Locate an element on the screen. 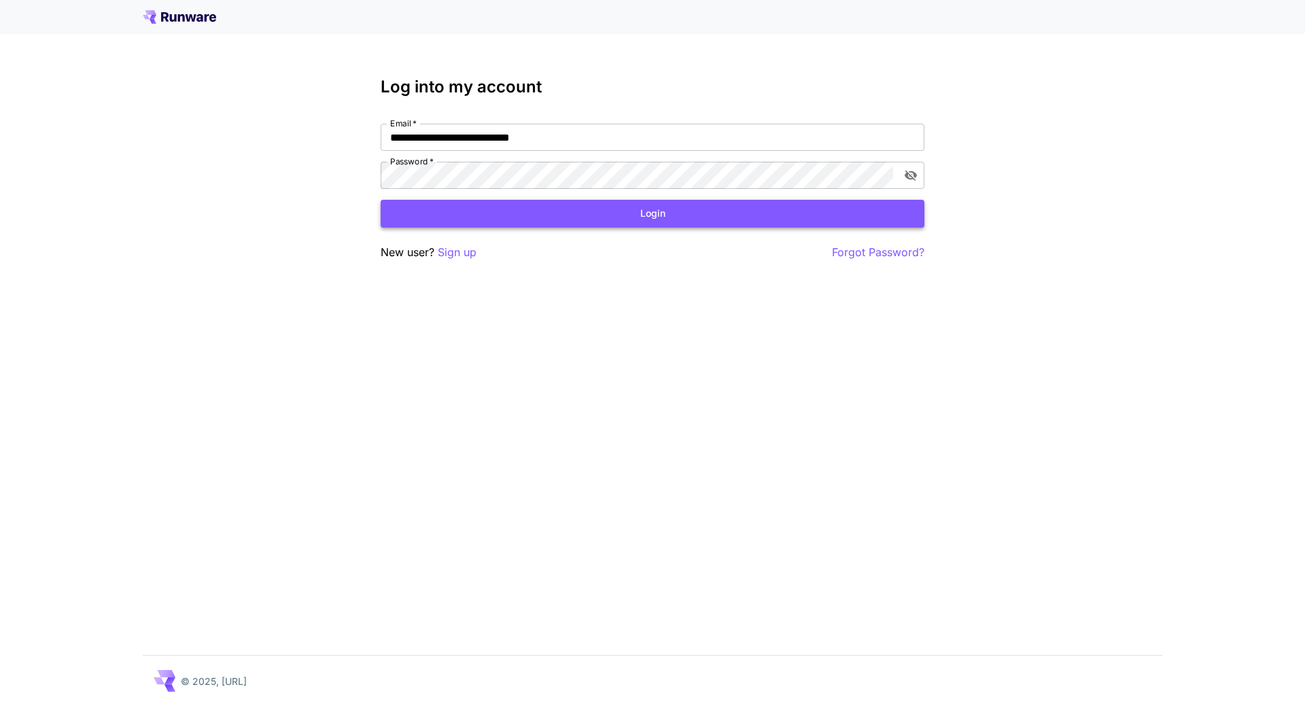  button: toggle password visibility is located at coordinates (911, 175).